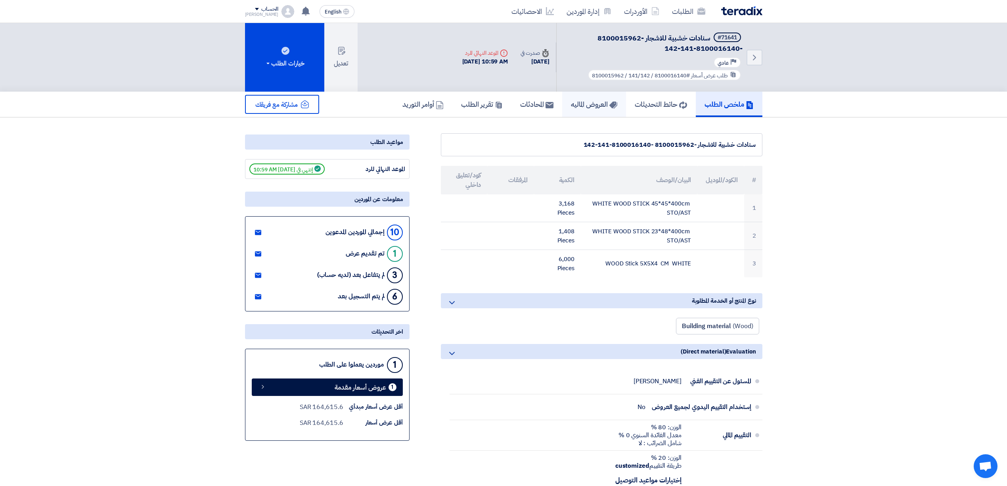 This screenshot has width=1007, height=486. I want to click on h5: المحادثات, so click(537, 104).